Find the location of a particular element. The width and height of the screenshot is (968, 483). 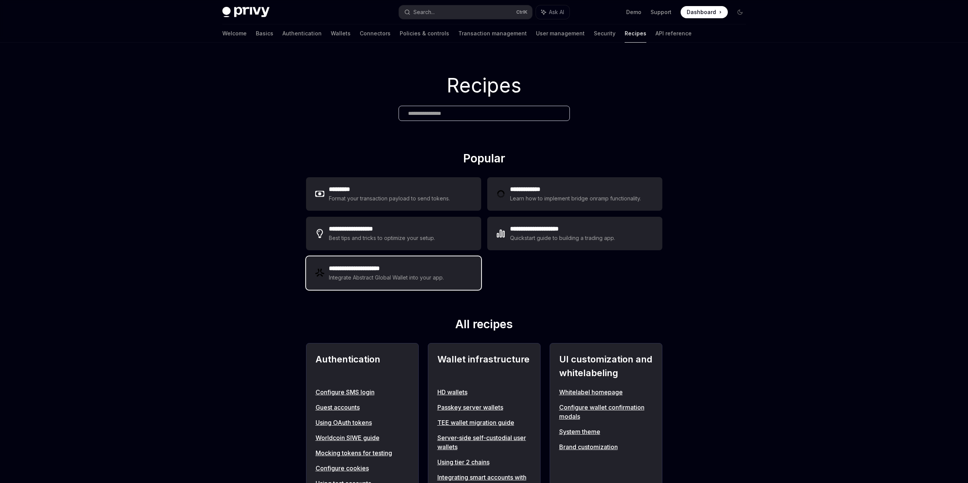

div: Best tips and tricks to optimize your setup. is located at coordinates (383, 238).